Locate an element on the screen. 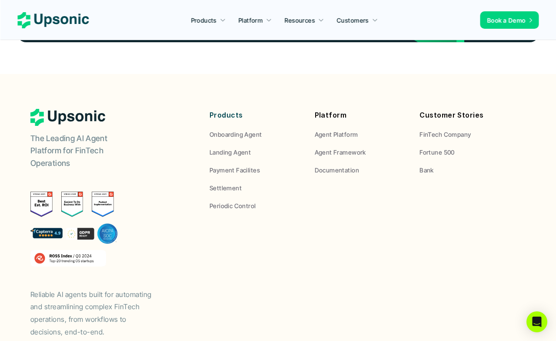 The image size is (556, 341). p: Agent Framework is located at coordinates (341, 152).